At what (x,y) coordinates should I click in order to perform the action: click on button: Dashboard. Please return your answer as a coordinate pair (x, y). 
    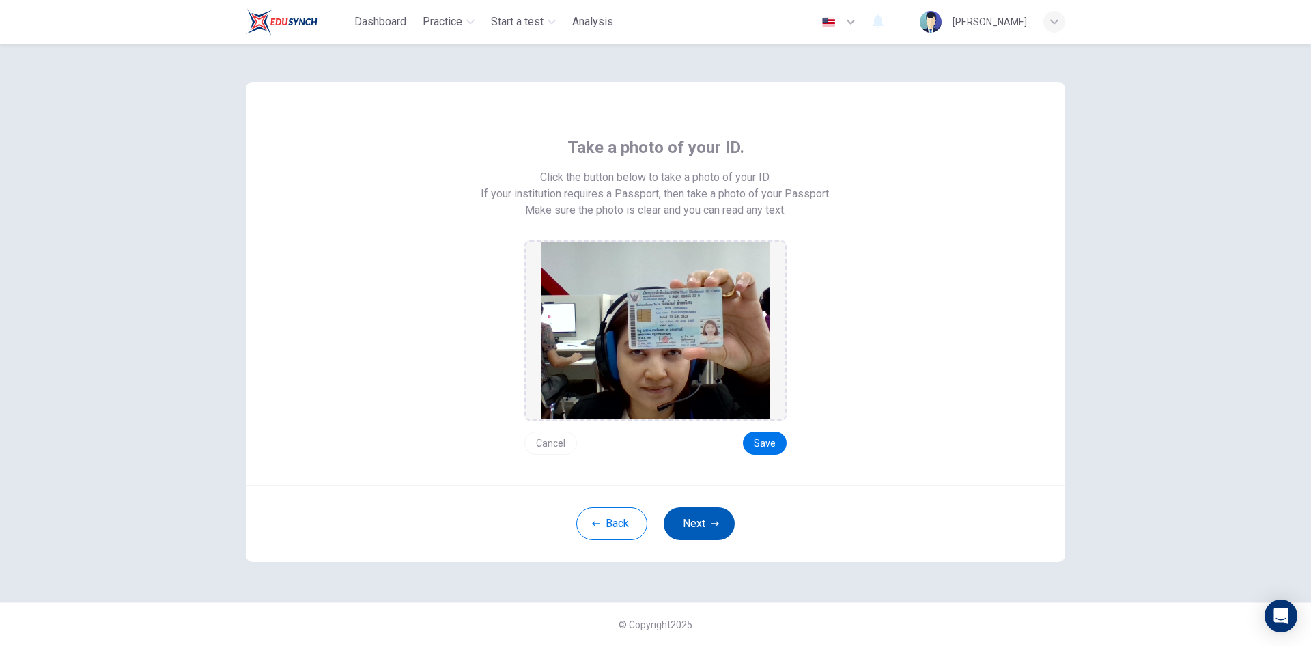
    Looking at the image, I should click on (380, 22).